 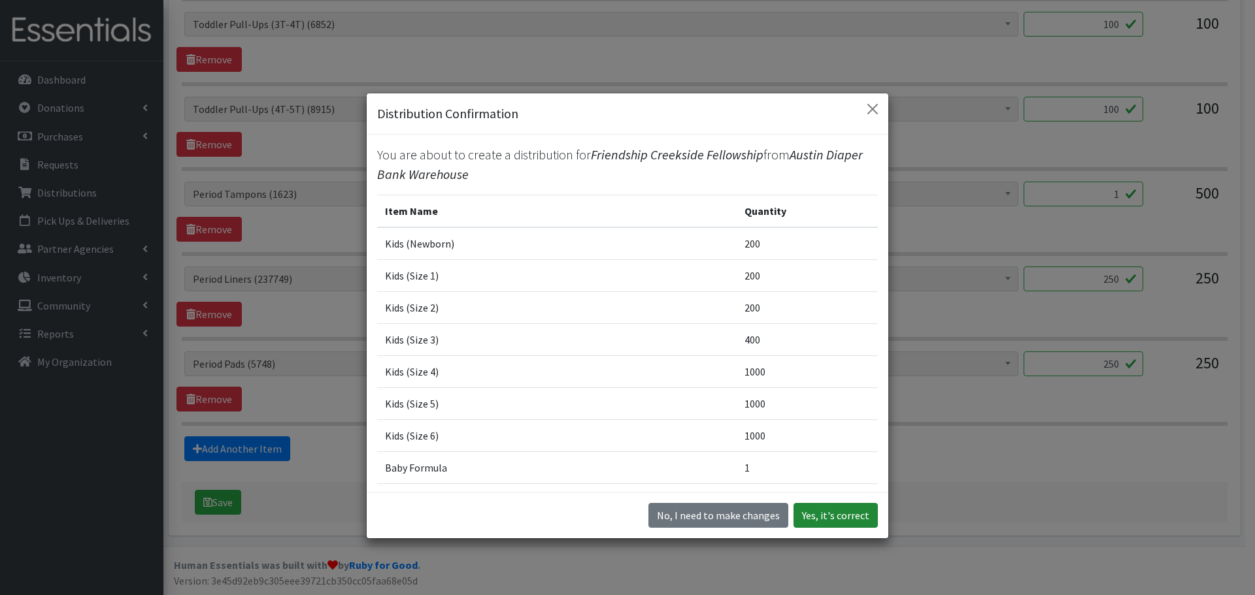 What do you see at coordinates (557, 468) in the screenshot?
I see `td: Baby Formula` at bounding box center [557, 468].